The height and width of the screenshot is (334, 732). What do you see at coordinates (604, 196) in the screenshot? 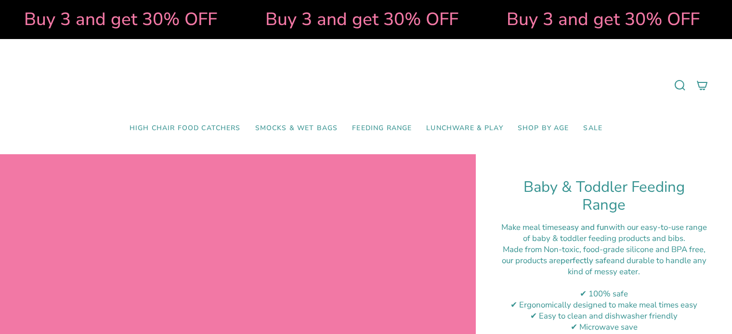
I see `h1: Baby & Toddler Feeding Range` at bounding box center [604, 196].